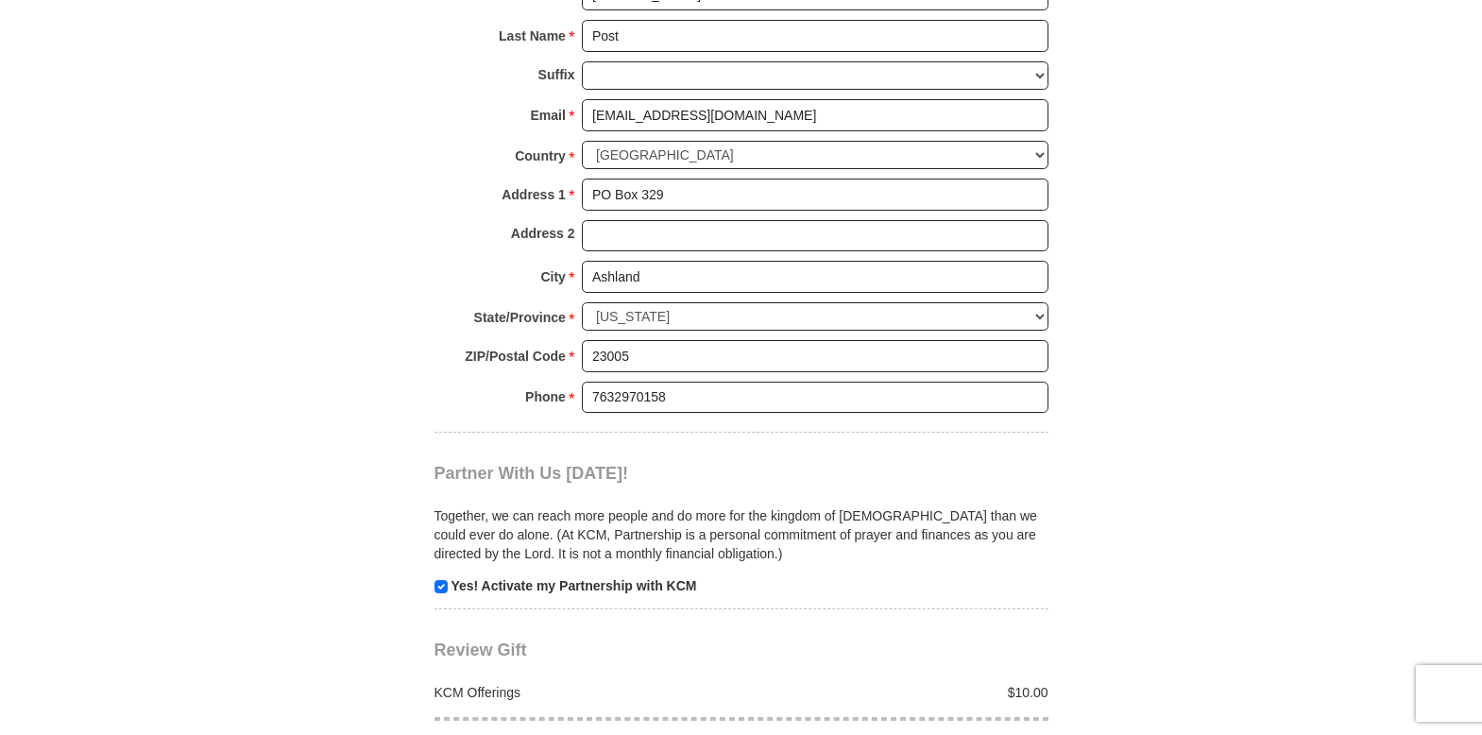  I want to click on strong: Address 2, so click(543, 233).